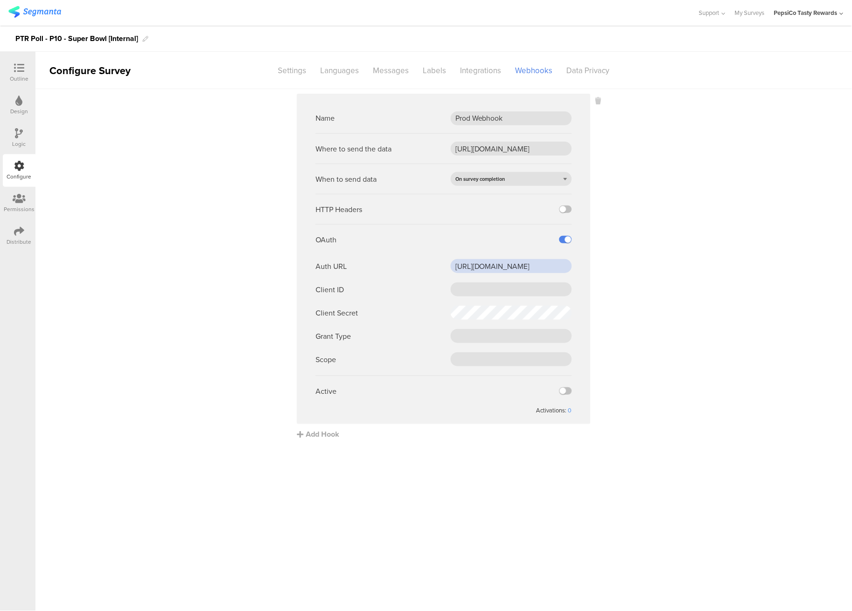 This screenshot has height=611, width=852. Describe the element at coordinates (481, 70) in the screenshot. I see `div: Integrations` at that location.